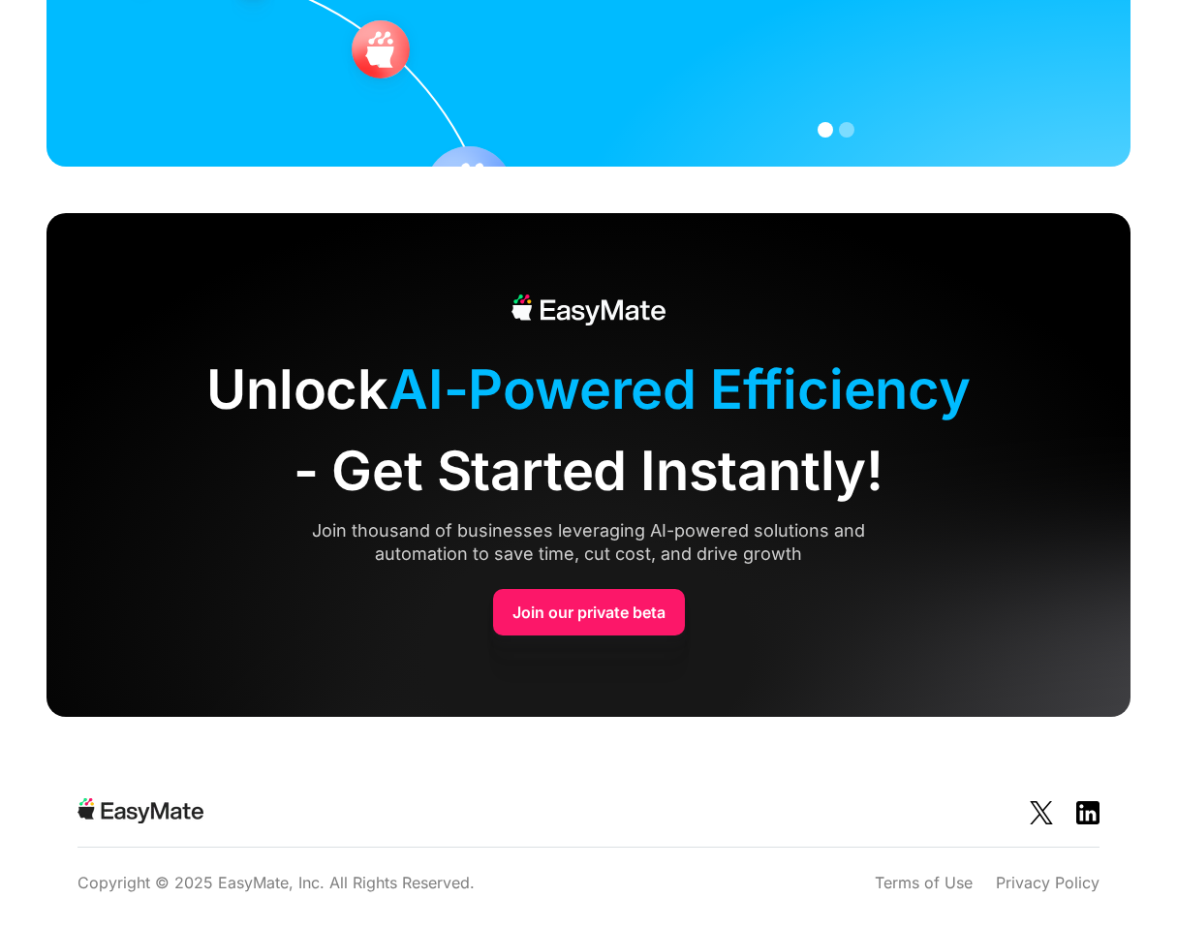  What do you see at coordinates (825, 130) in the screenshot?
I see `div: Show slide 1 of 2` at bounding box center [825, 130].